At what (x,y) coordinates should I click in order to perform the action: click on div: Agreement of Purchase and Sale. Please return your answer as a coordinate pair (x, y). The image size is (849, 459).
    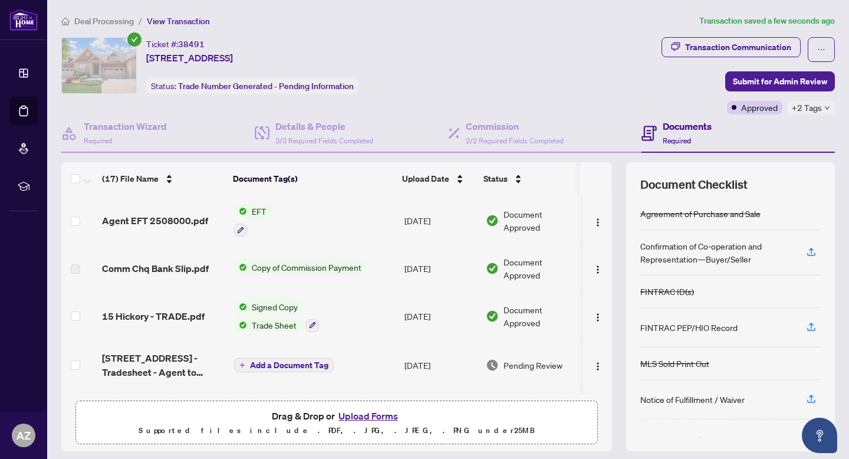
    Looking at the image, I should click on (700, 213).